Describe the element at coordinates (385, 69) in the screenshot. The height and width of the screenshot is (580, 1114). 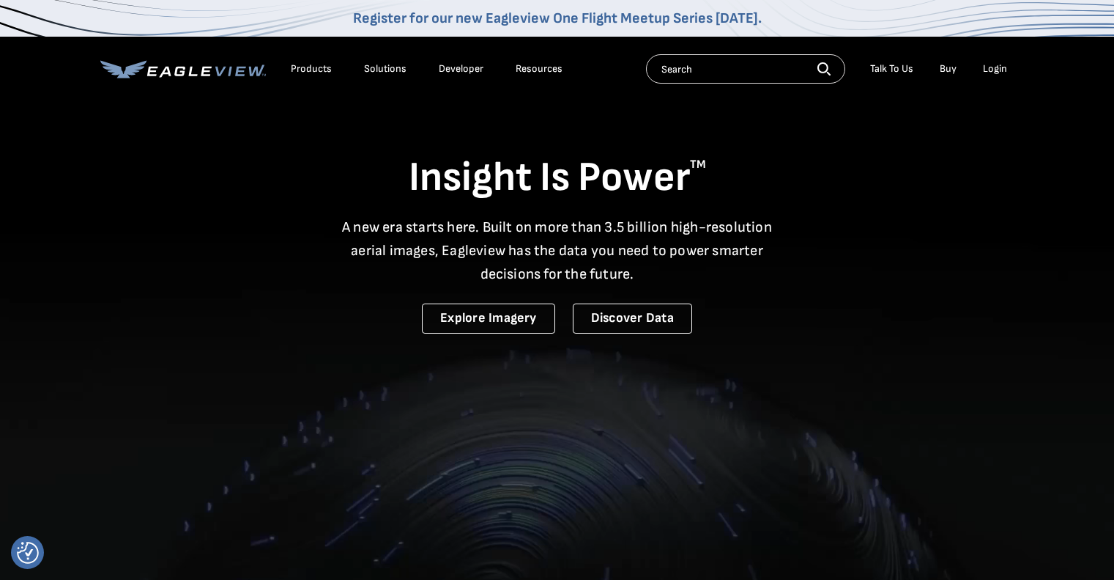
I see `div: Solutions` at that location.